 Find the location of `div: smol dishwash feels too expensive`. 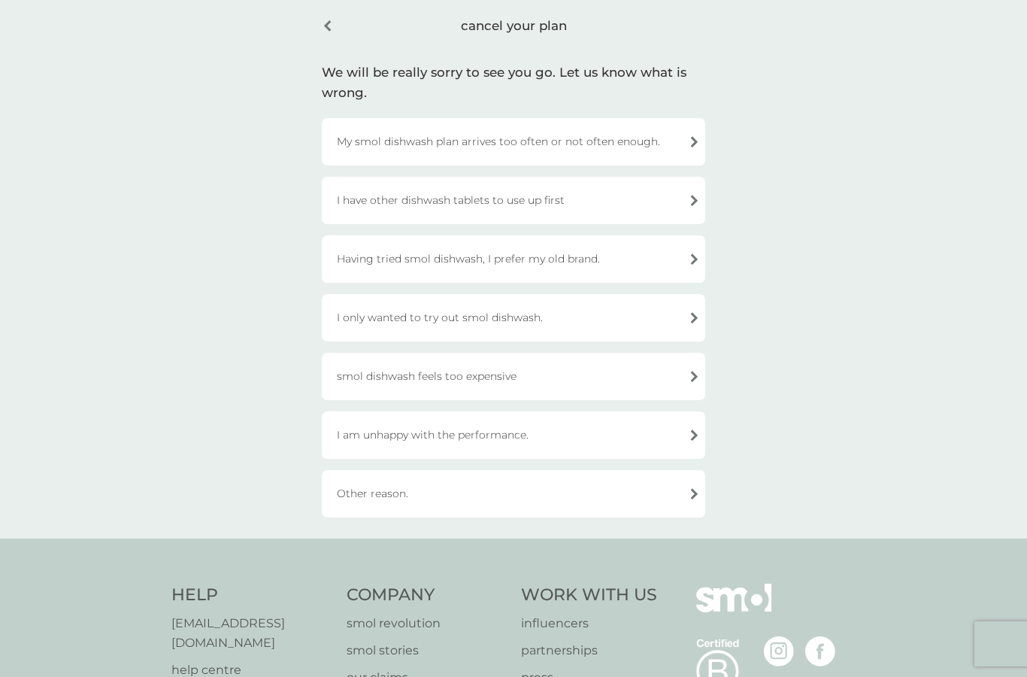

div: smol dishwash feels too expensive is located at coordinates (514, 376).